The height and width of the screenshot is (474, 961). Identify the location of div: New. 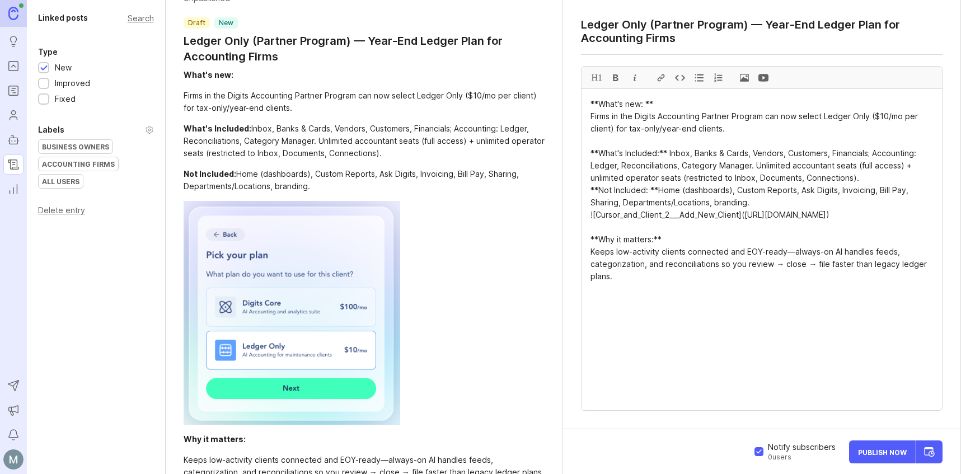
(63, 68).